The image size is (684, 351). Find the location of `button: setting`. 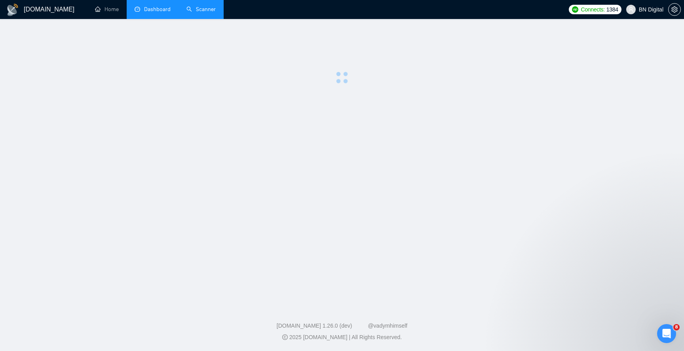

button: setting is located at coordinates (674, 9).